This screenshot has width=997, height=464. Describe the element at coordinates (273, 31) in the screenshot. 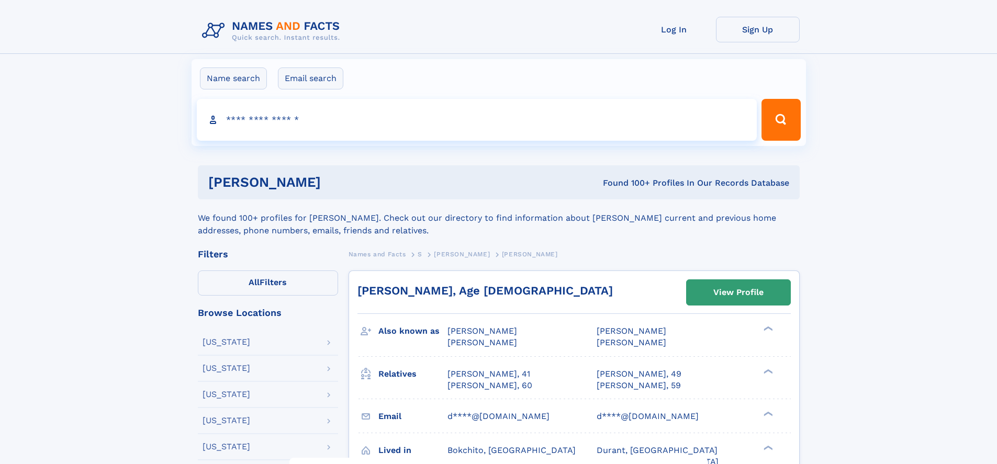

I see `img: Logo Names and Facts` at that location.